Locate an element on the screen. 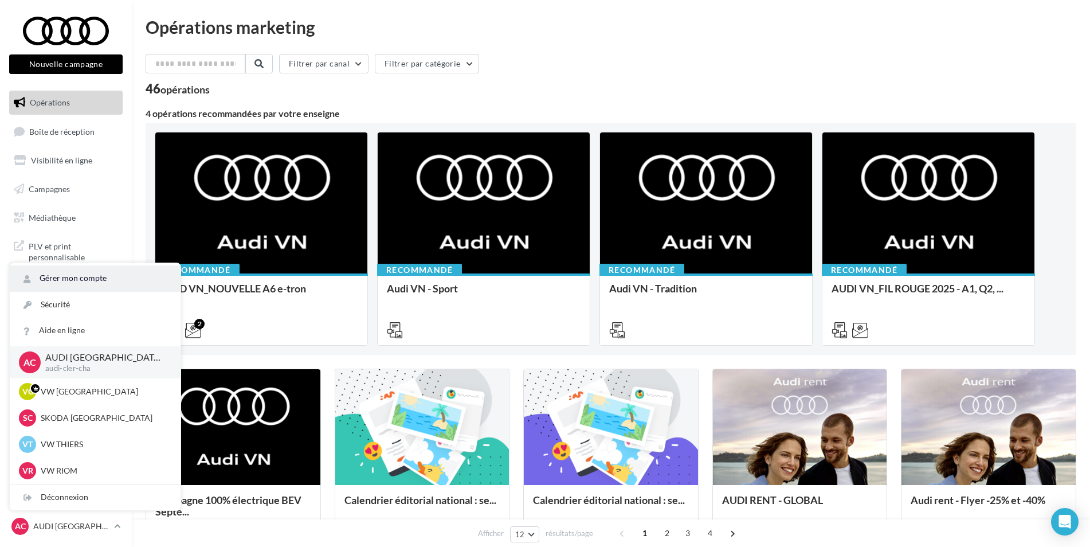  p: VW RIOM is located at coordinates (104, 470).